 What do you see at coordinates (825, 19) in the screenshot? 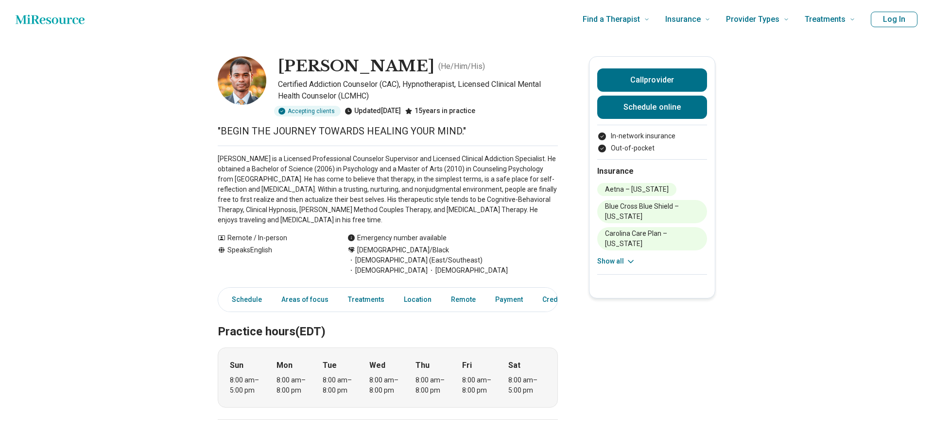
I see `span: Treatments` at bounding box center [825, 19].